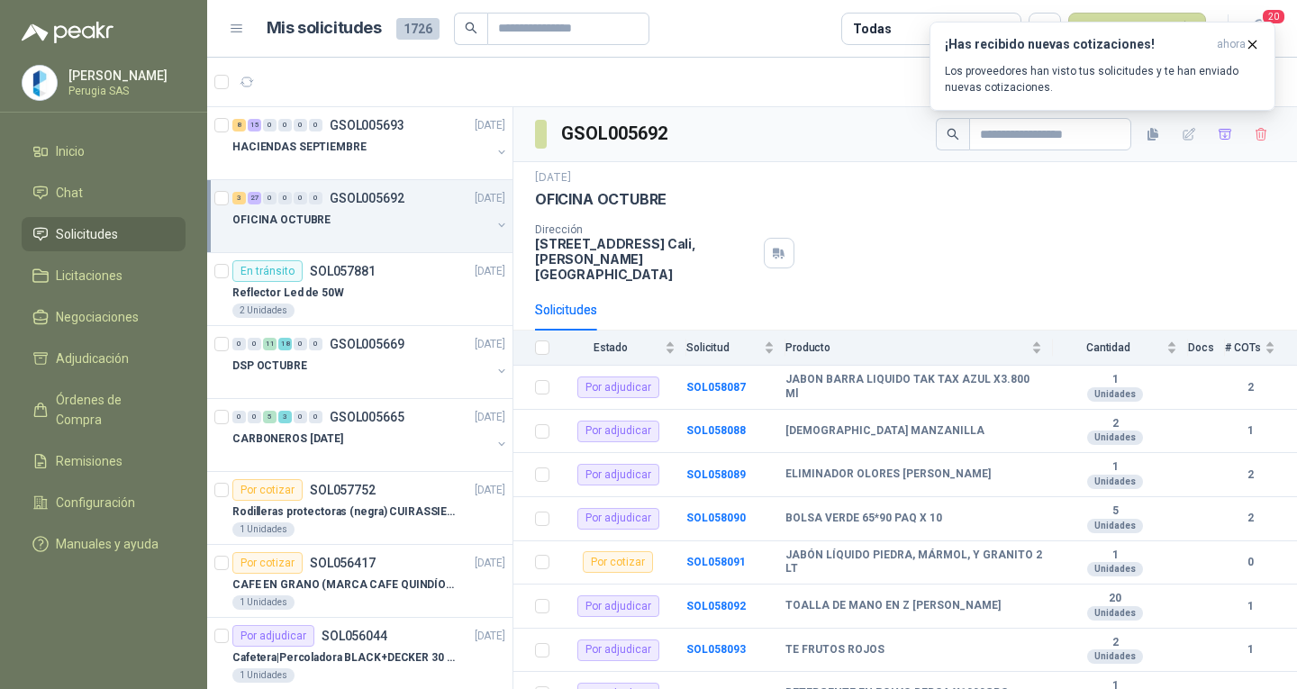  What do you see at coordinates (104, 276) in the screenshot?
I see `a: Licitaciones` at bounding box center [104, 276].